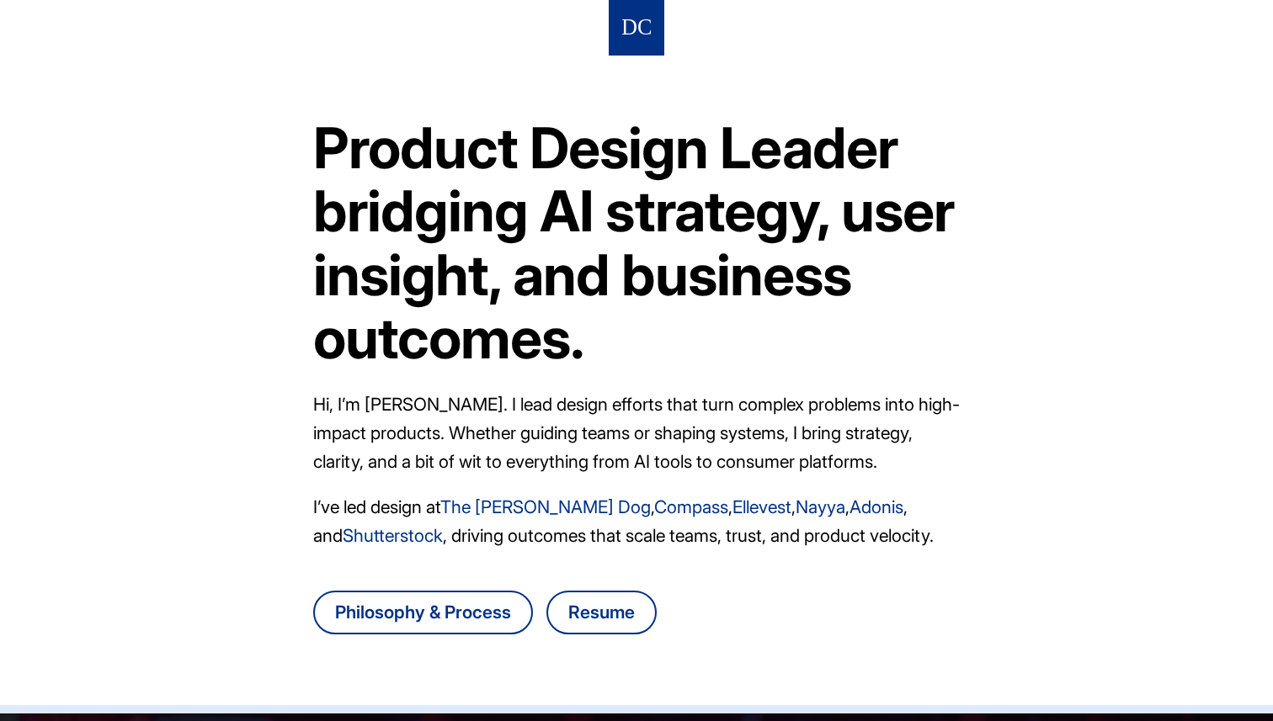 The height and width of the screenshot is (721, 1273). Describe the element at coordinates (423, 613) in the screenshot. I see `a: Go to Danny Chang's design philosophy and process page` at that location.